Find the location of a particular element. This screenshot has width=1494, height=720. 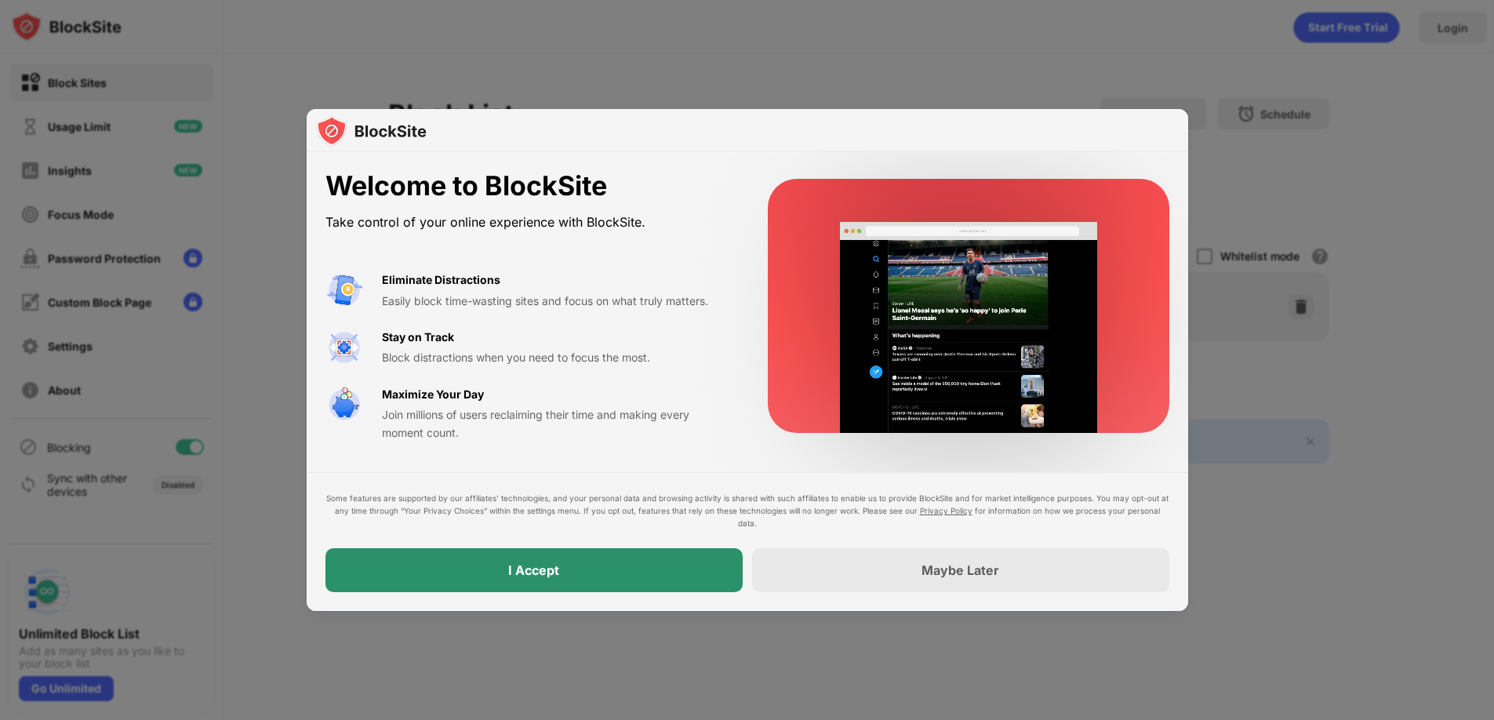

img: value-focus.svg is located at coordinates (344, 347).